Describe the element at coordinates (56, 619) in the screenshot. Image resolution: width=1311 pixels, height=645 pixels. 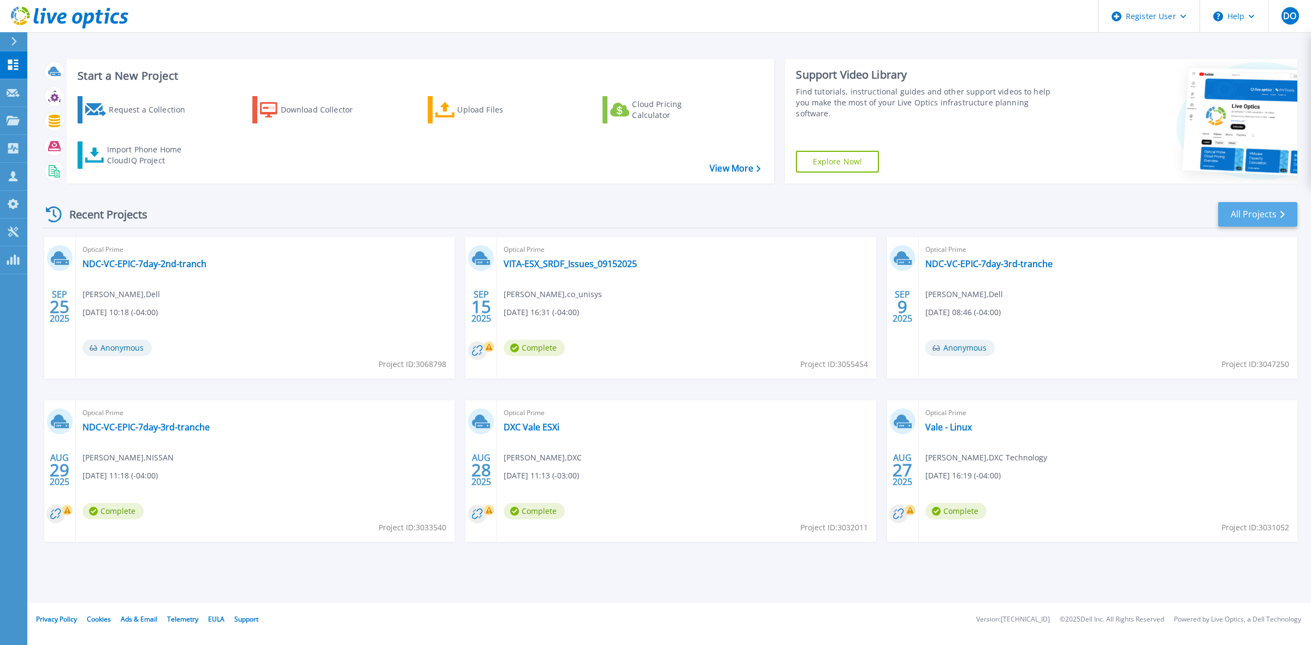
I see `a: Privacy Policy` at that location.